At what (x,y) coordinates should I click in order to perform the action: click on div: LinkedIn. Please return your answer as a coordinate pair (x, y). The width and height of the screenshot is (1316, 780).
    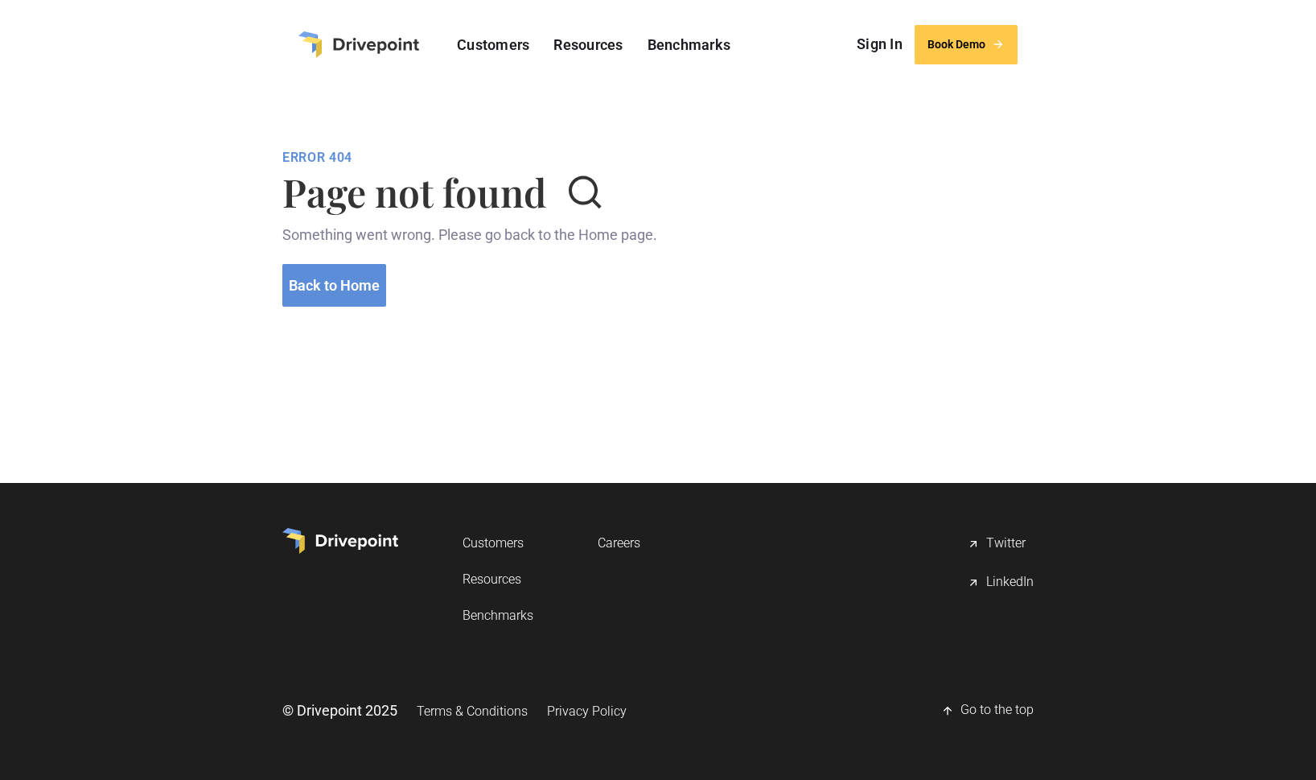
    Looking at the image, I should click on (1010, 582).